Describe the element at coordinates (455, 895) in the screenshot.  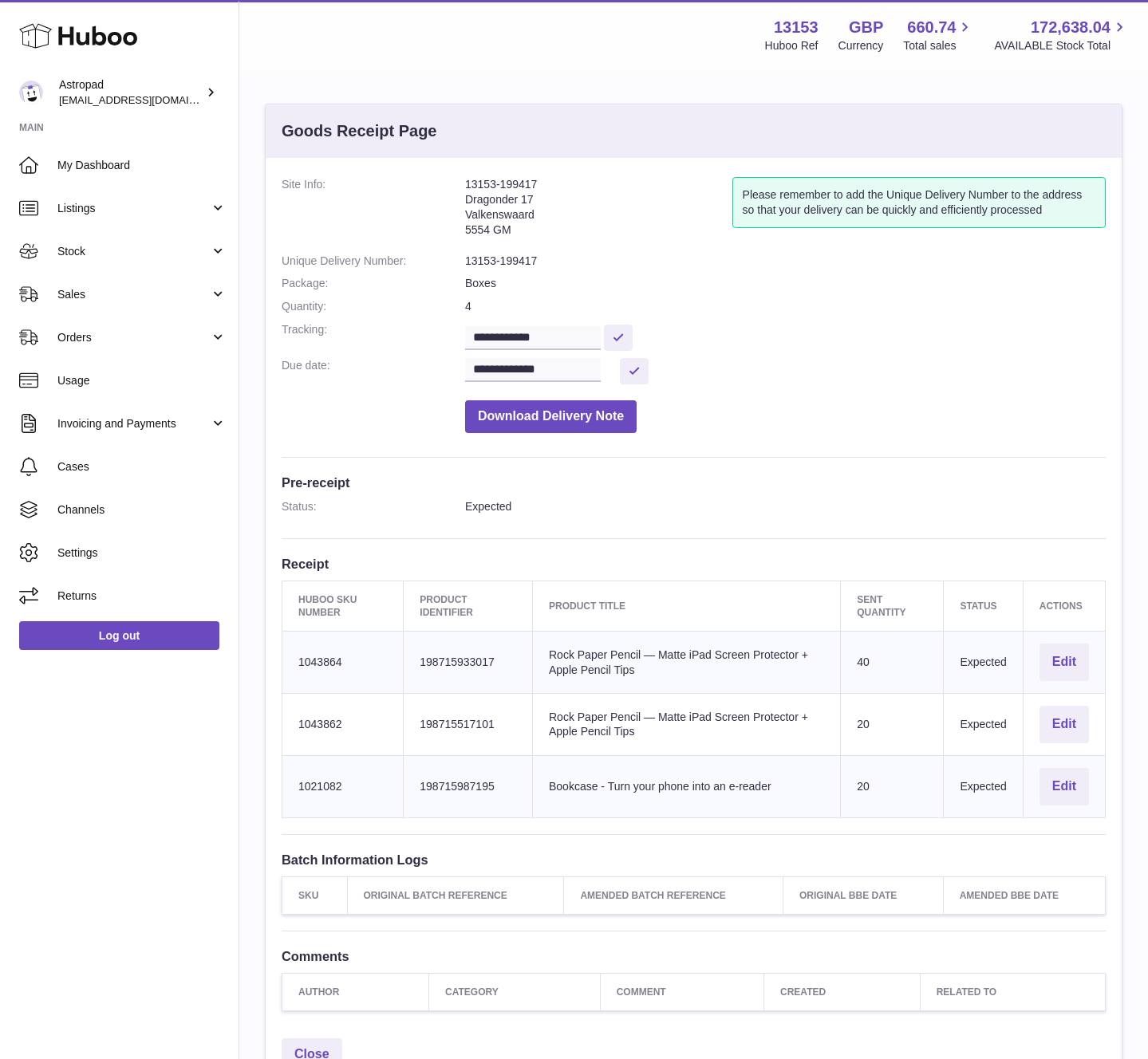
I see `th: Original Batch Reference` at that location.